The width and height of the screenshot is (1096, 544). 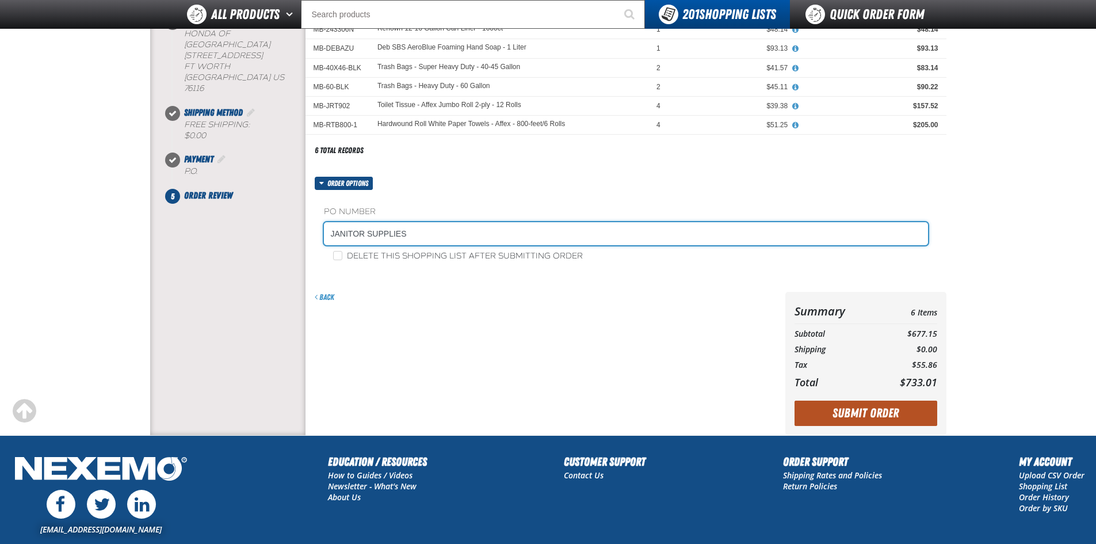 What do you see at coordinates (836, 349) in the screenshot?
I see `th: Shipping` at bounding box center [836, 349].